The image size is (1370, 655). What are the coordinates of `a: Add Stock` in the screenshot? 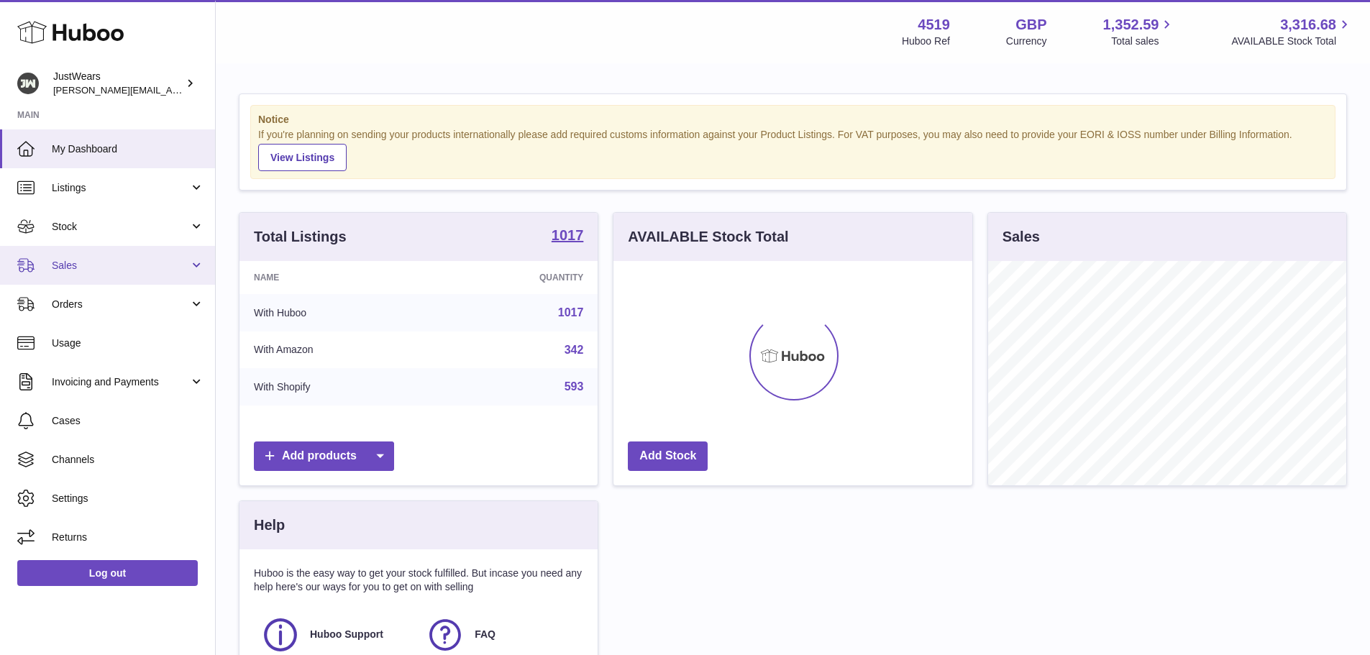 It's located at (668, 456).